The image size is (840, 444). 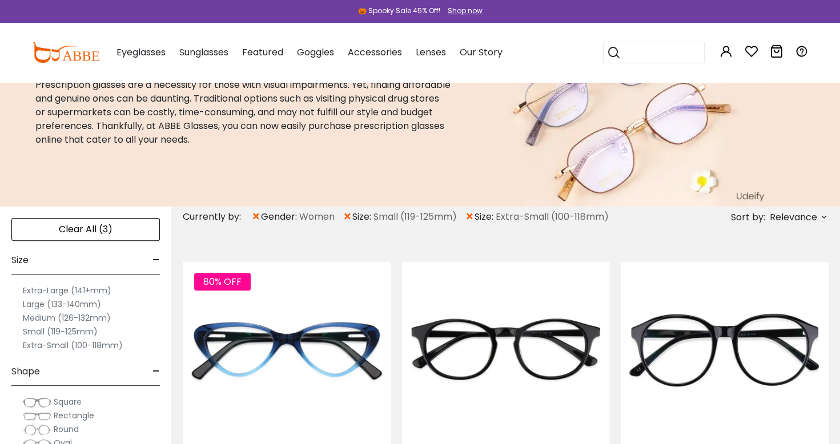 What do you see at coordinates (62, 304) in the screenshot?
I see `label: Large (133-140mm)` at bounding box center [62, 304].